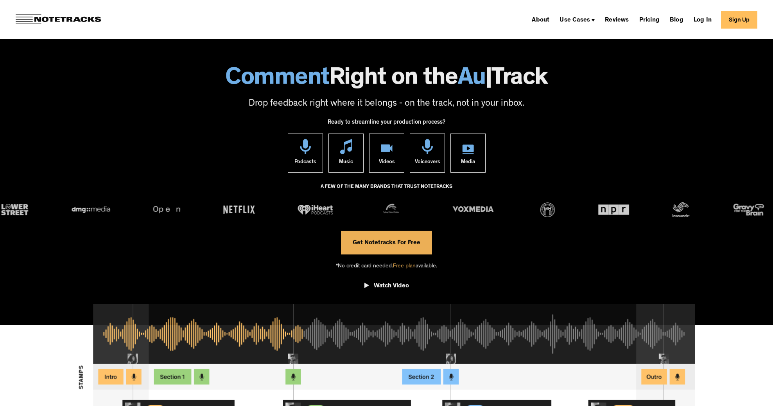 The image size is (773, 406). What do you see at coordinates (617, 20) in the screenshot?
I see `a: Reviews` at bounding box center [617, 20].